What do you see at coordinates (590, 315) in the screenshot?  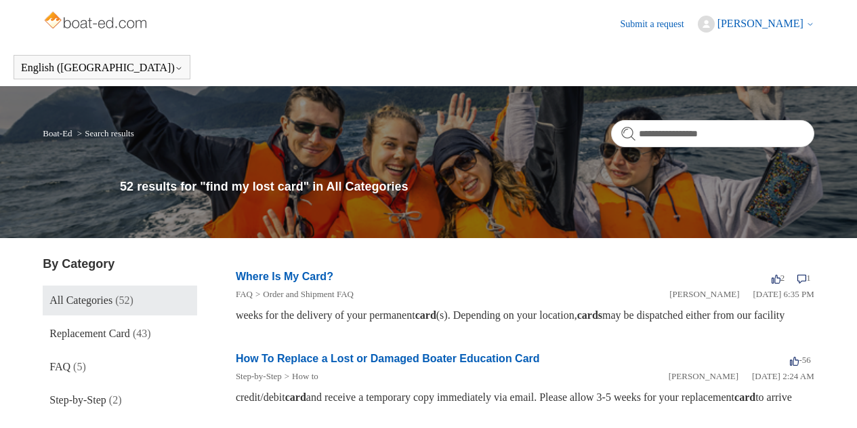 I see `em: cards` at bounding box center [590, 315].